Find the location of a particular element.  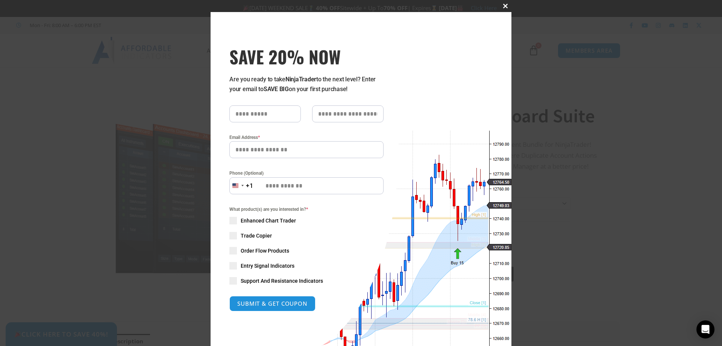

div: Open Intercom Messenger is located at coordinates (705, 329).